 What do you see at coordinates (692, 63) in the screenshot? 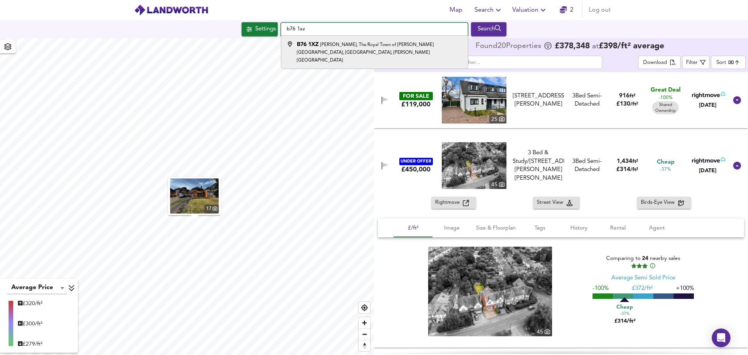
I see `div: Filter` at bounding box center [692, 63].